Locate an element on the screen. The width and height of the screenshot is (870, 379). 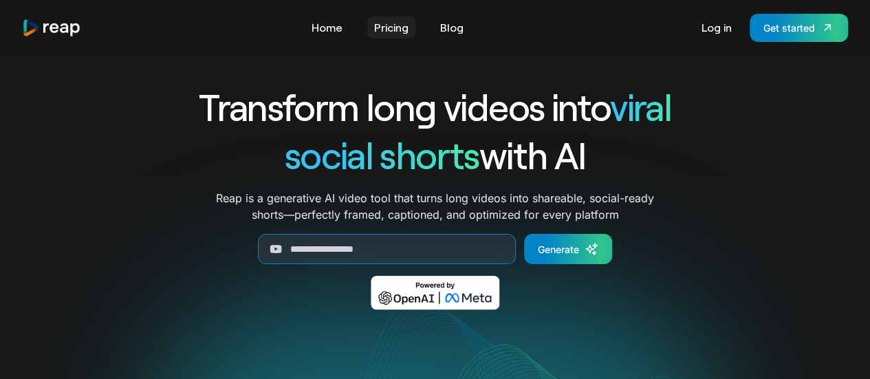
a: Generate is located at coordinates (568, 249).